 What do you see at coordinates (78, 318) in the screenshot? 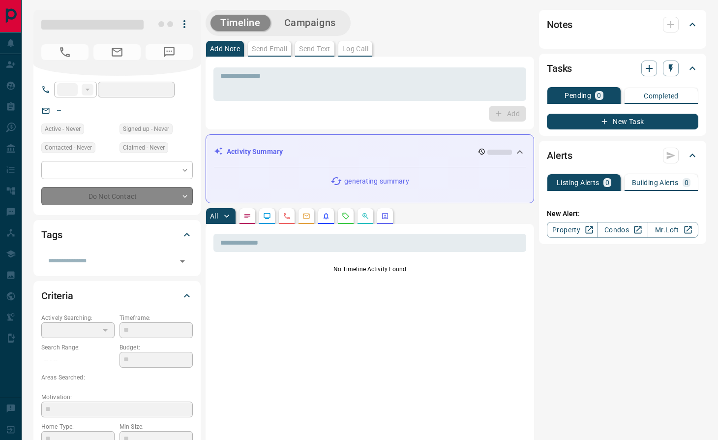
I see `p: Actively Searching:` at bounding box center [78, 318].